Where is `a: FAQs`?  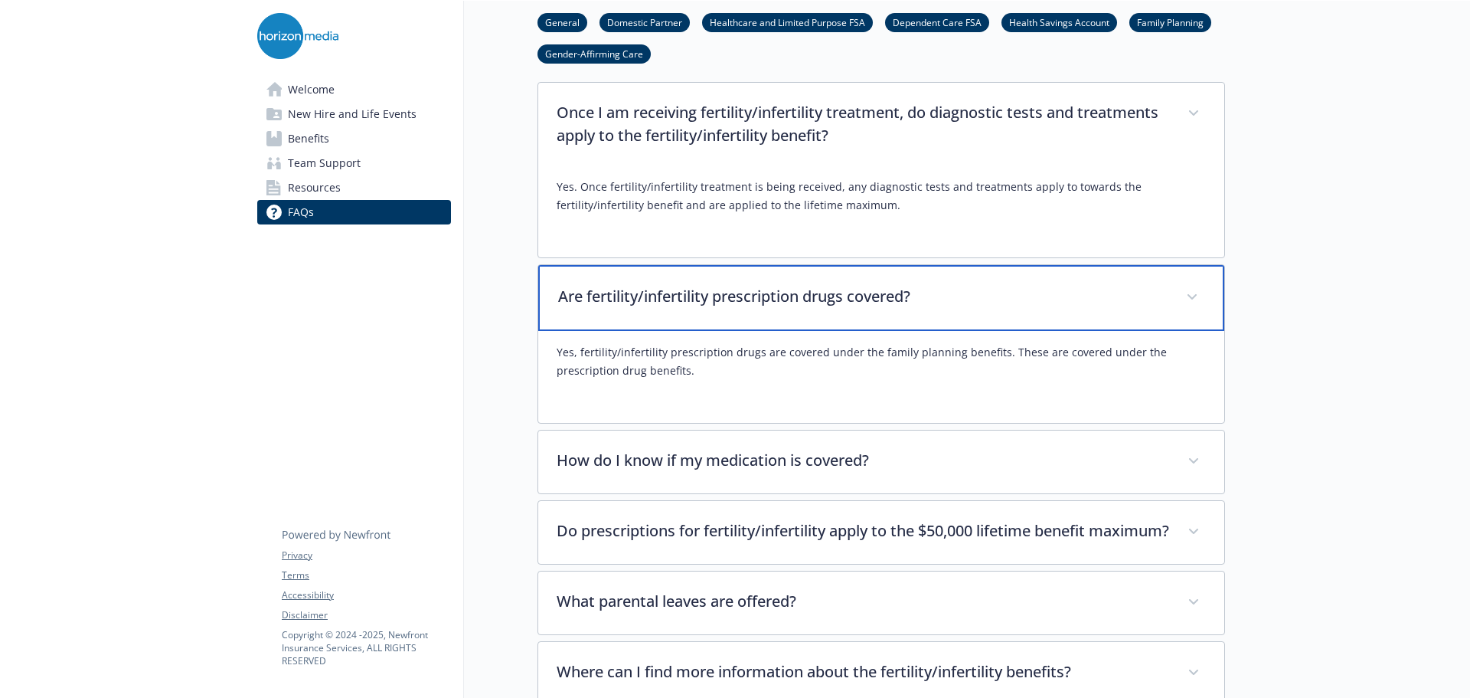 a: FAQs is located at coordinates (354, 212).